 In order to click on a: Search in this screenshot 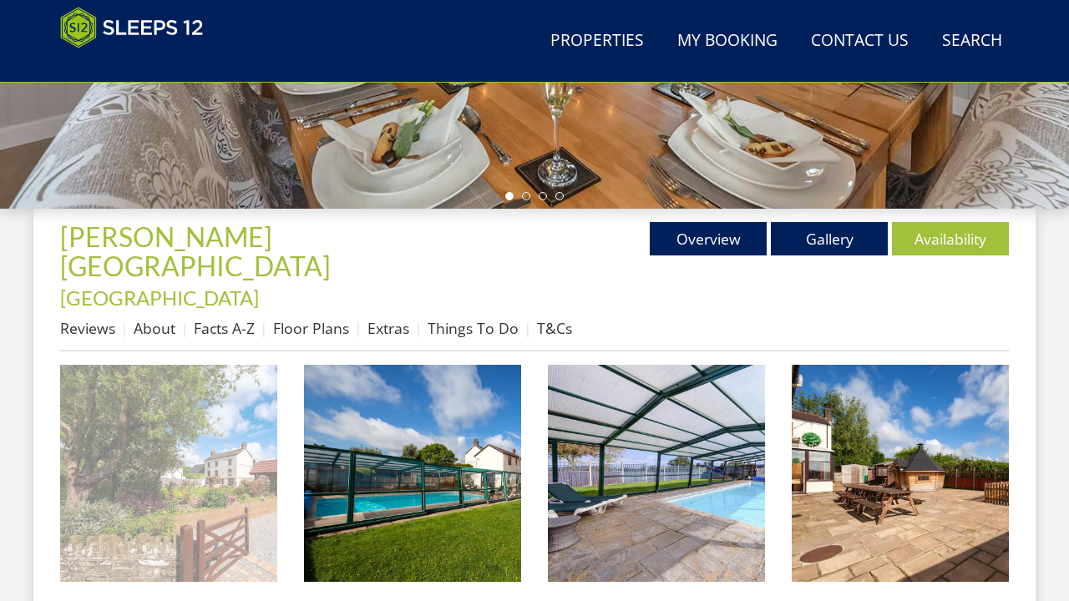, I will do `click(972, 41)`.